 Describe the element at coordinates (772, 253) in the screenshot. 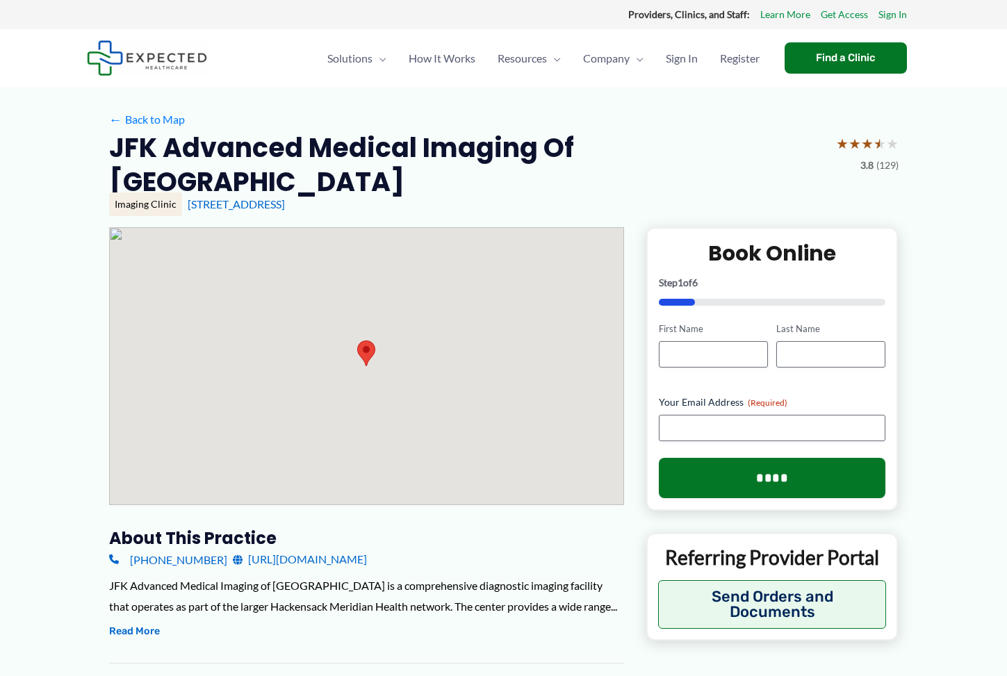

I see `h2: Book Online` at that location.